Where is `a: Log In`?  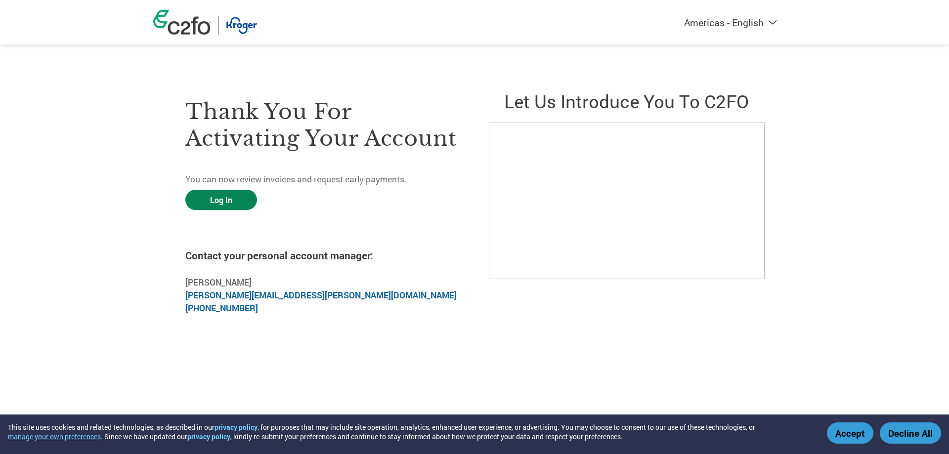 a: Log In is located at coordinates (221, 200).